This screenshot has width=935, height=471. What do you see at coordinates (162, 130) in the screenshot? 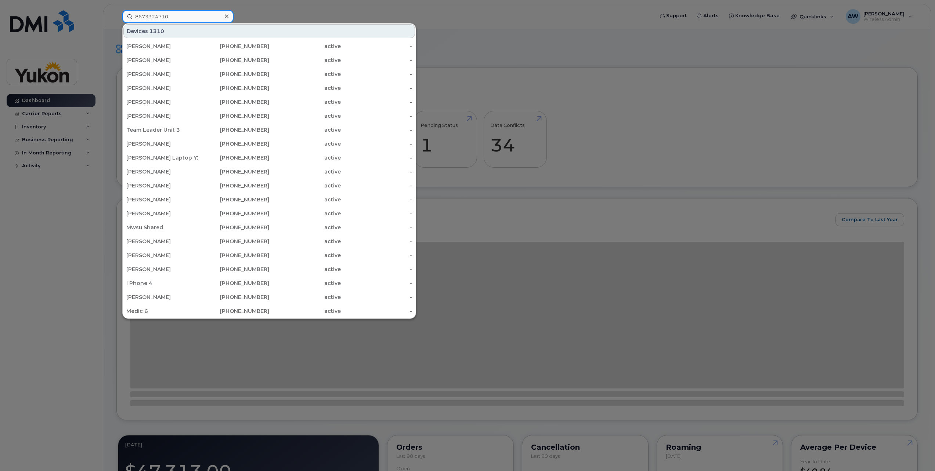
I see `div: Team Leader Unit 3` at bounding box center [162, 130].